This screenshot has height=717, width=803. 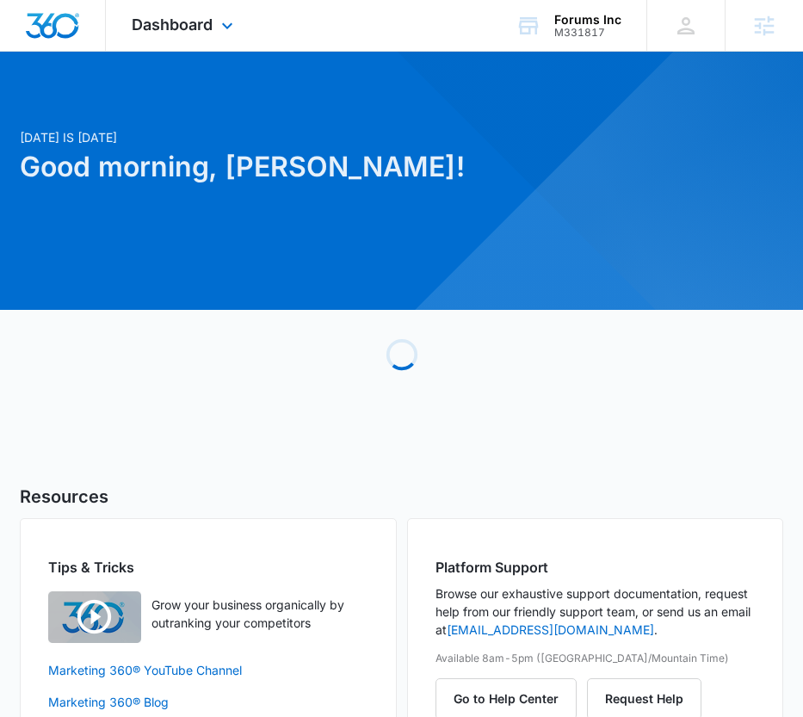 What do you see at coordinates (259, 614) in the screenshot?
I see `p: Grow your business organically by outranking your competitors` at bounding box center [259, 614].